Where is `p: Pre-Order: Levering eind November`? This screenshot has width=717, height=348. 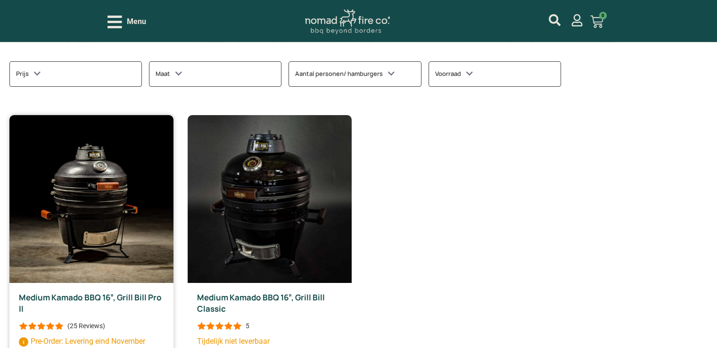
p: Pre-Order: Levering eind November is located at coordinates (91, 341).